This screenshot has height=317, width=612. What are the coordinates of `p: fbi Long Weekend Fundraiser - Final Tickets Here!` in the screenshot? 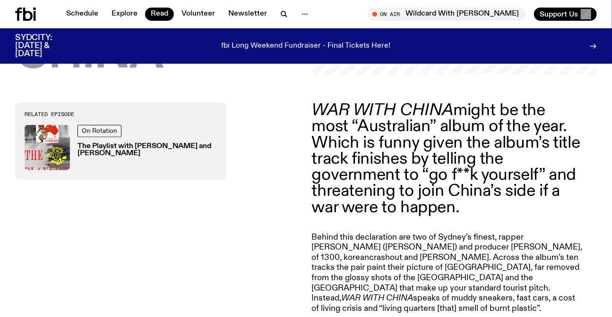 It's located at (306, 46).